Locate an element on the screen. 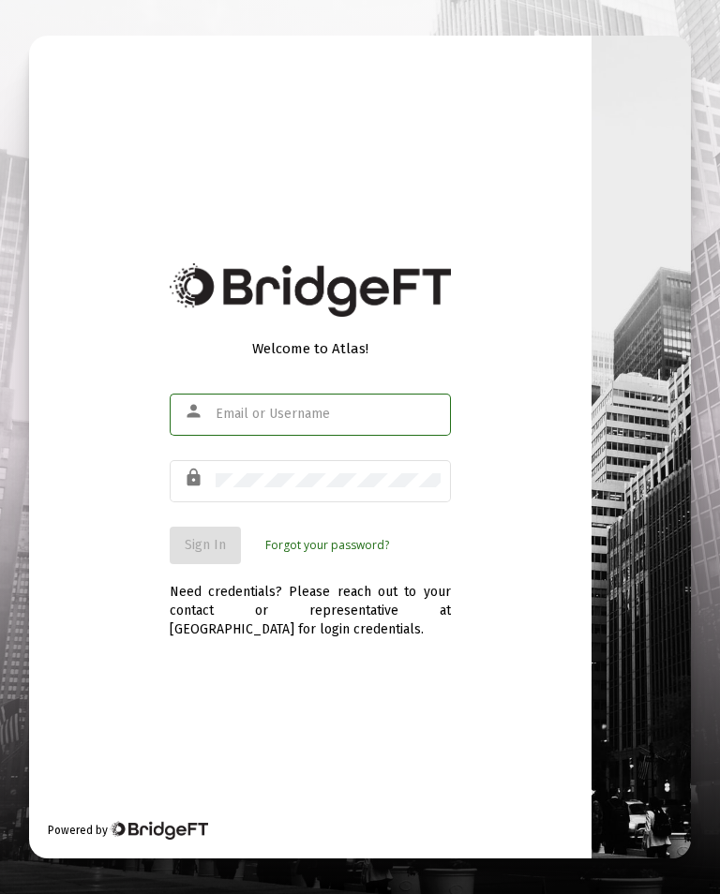 Image resolution: width=720 pixels, height=894 pixels. mat-icon: lock is located at coordinates (195, 478).